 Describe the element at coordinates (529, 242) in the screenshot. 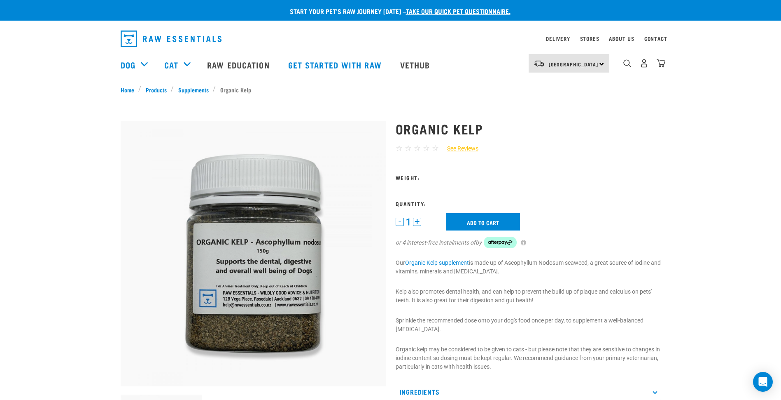

I see `div: or 4 interest-free instalments of by` at that location.